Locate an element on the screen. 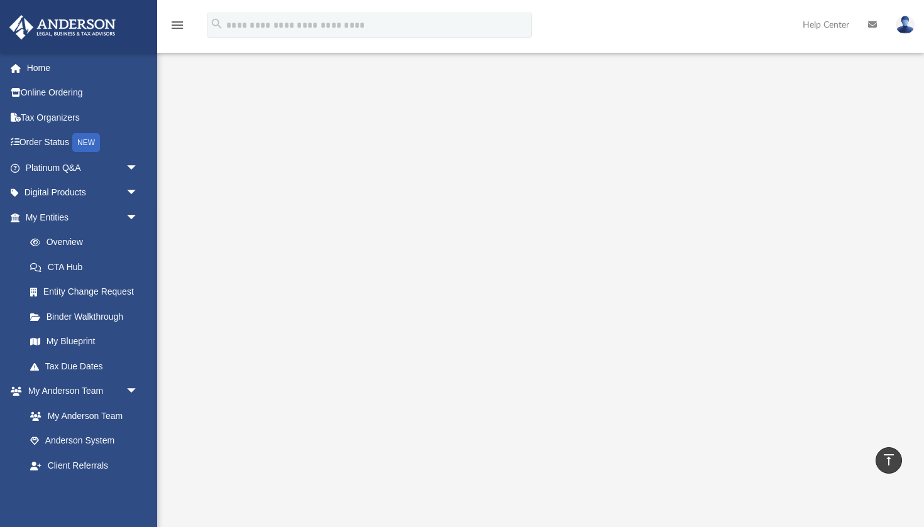 The width and height of the screenshot is (924, 527). a: Anderson System is located at coordinates (84, 441).